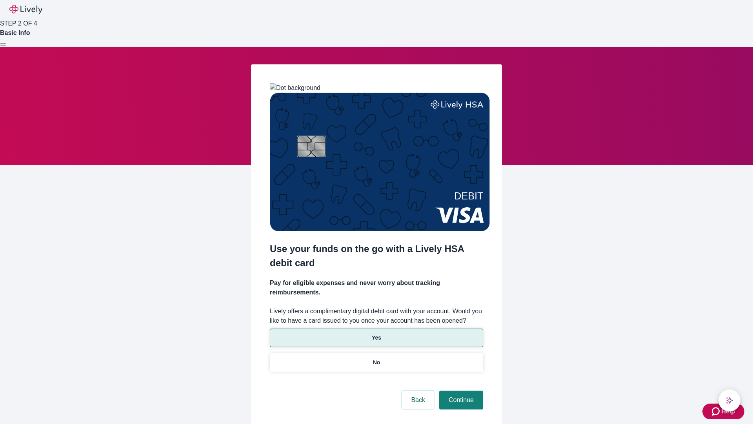 The width and height of the screenshot is (753, 424). I want to click on button: chat, so click(730, 400).